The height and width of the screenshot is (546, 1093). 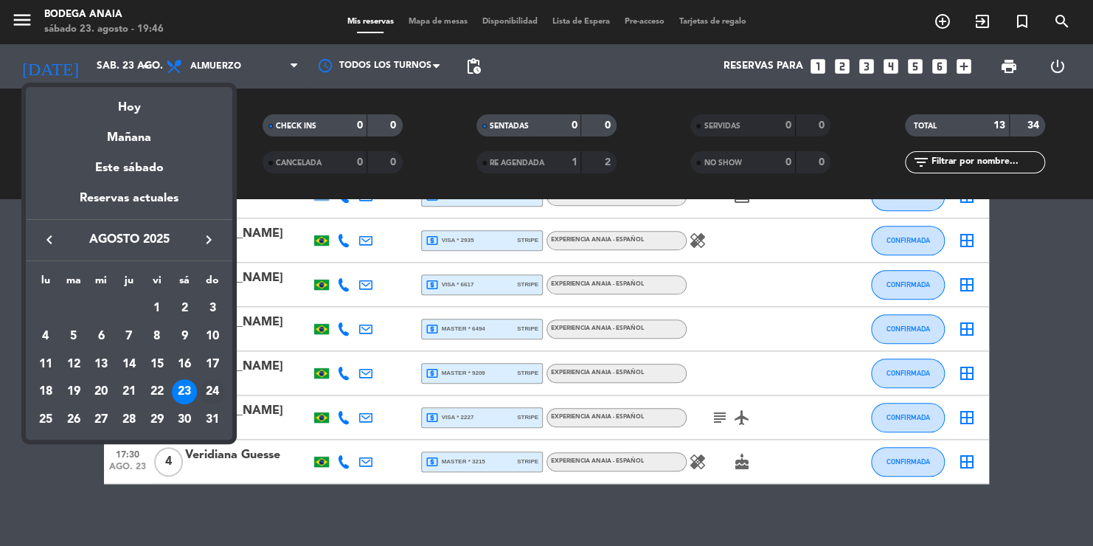 What do you see at coordinates (184, 336) in the screenshot?
I see `div: 9` at bounding box center [184, 336].